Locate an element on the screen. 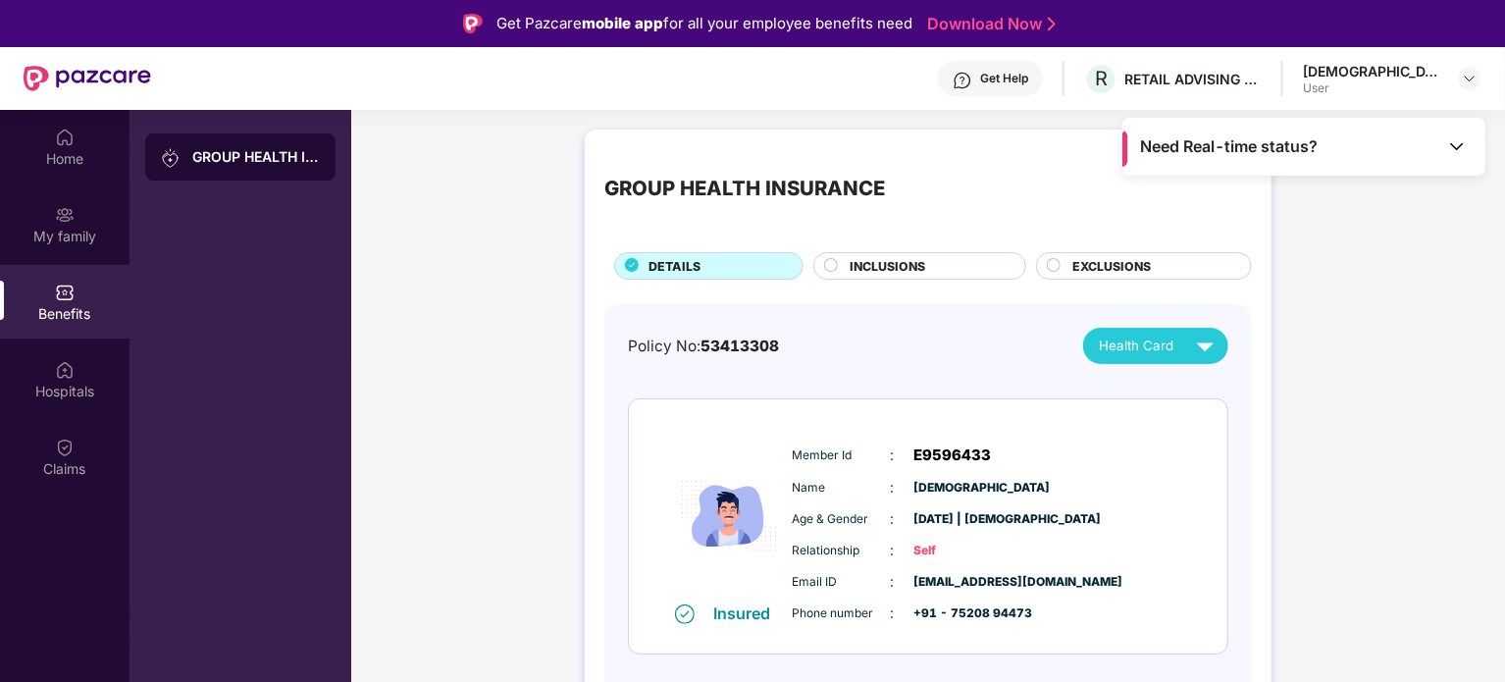 The height and width of the screenshot is (682, 1505). span: Phone number is located at coordinates (842, 613).